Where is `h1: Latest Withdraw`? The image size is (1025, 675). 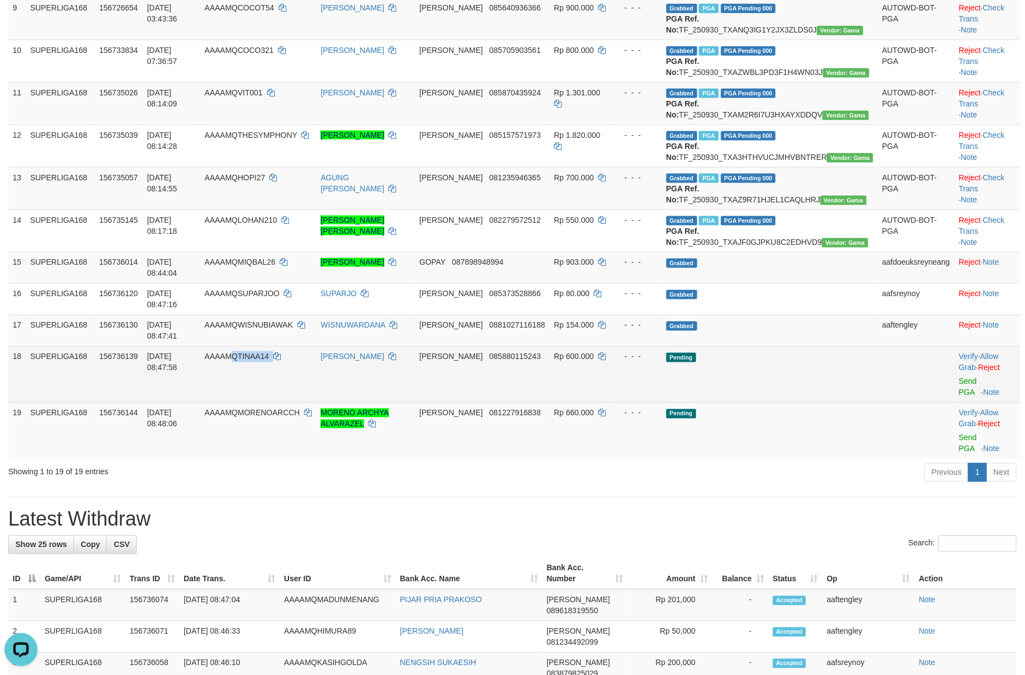
h1: Latest Withdraw is located at coordinates (512, 520).